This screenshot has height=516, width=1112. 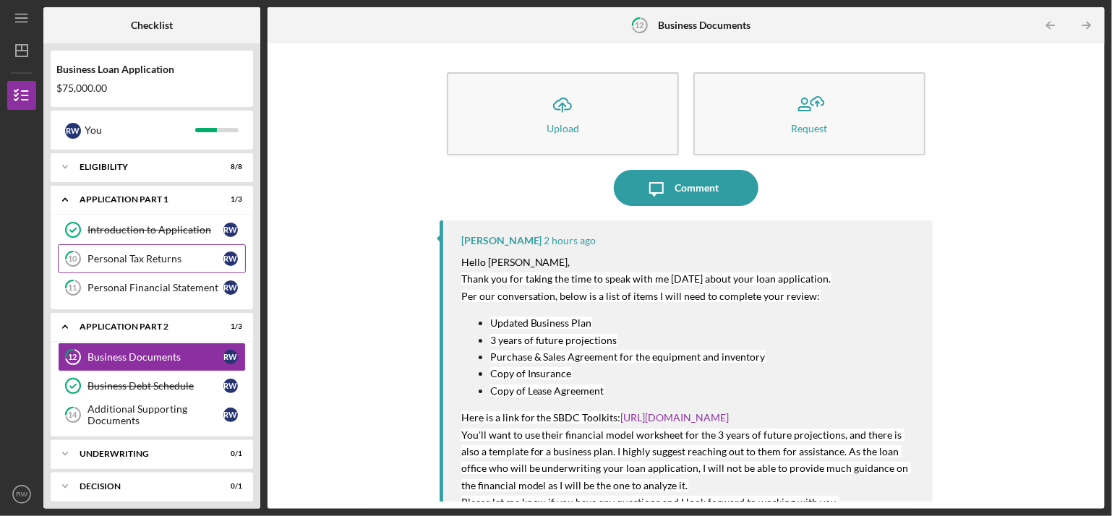 What do you see at coordinates (810, 128) in the screenshot?
I see `div: Request` at bounding box center [810, 128].